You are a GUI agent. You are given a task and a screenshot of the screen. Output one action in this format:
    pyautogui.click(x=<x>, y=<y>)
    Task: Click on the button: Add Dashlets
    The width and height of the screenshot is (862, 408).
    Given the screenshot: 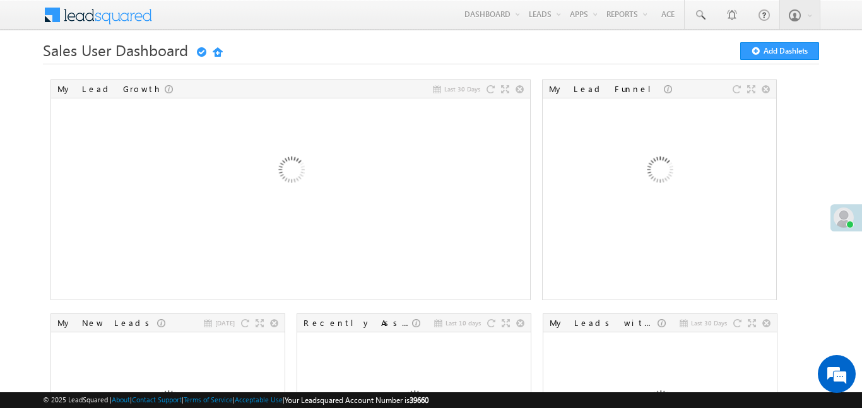 What is the action you would take?
    pyautogui.click(x=780, y=51)
    